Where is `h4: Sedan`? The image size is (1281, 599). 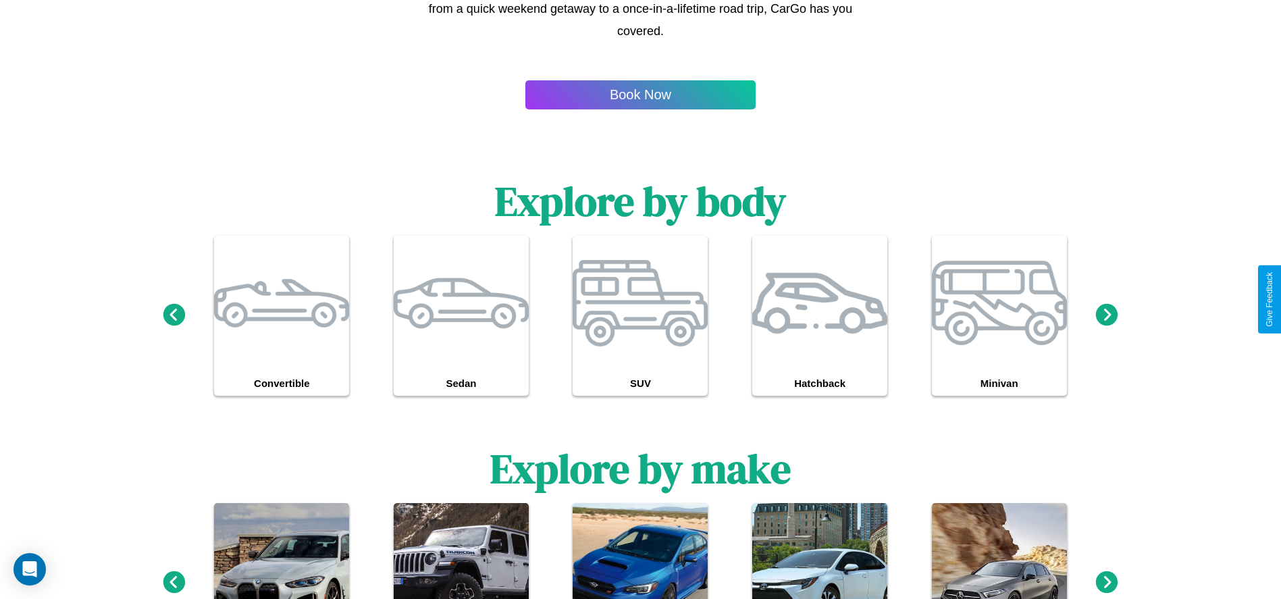 h4: Sedan is located at coordinates (461, 383).